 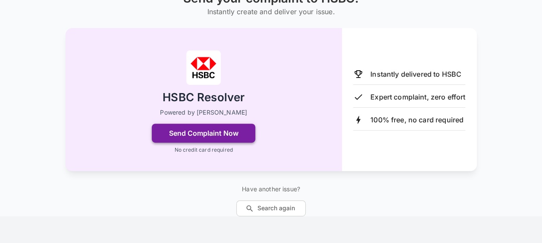 What do you see at coordinates (417, 120) in the screenshot?
I see `p: 100% free, no card required` at bounding box center [417, 120].